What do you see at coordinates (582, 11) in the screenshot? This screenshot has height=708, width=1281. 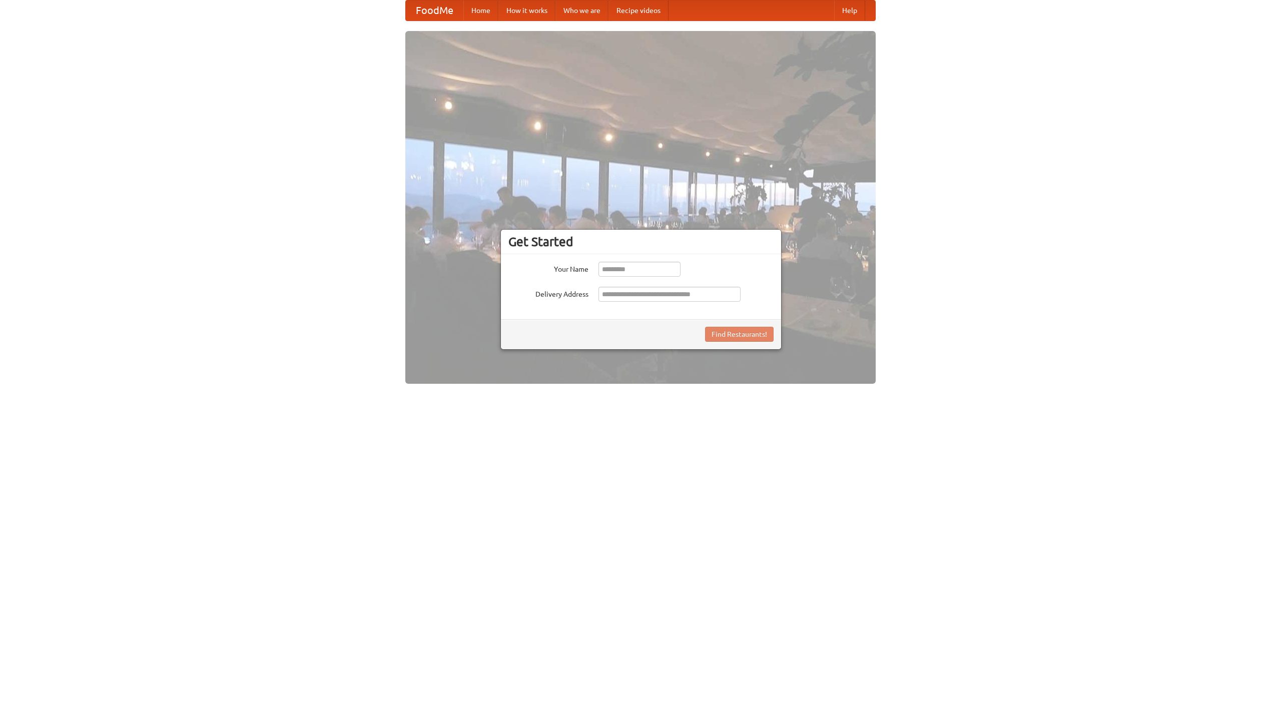 I see `a: Who we are` at bounding box center [582, 11].